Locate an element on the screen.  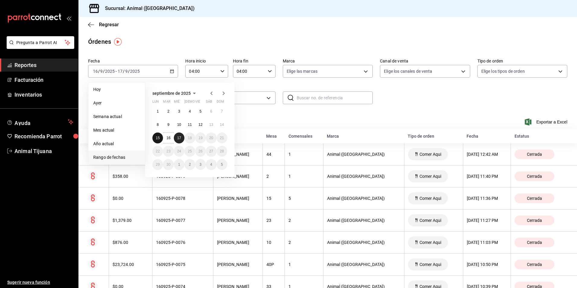
span: Ayer is located at coordinates (116, 103).